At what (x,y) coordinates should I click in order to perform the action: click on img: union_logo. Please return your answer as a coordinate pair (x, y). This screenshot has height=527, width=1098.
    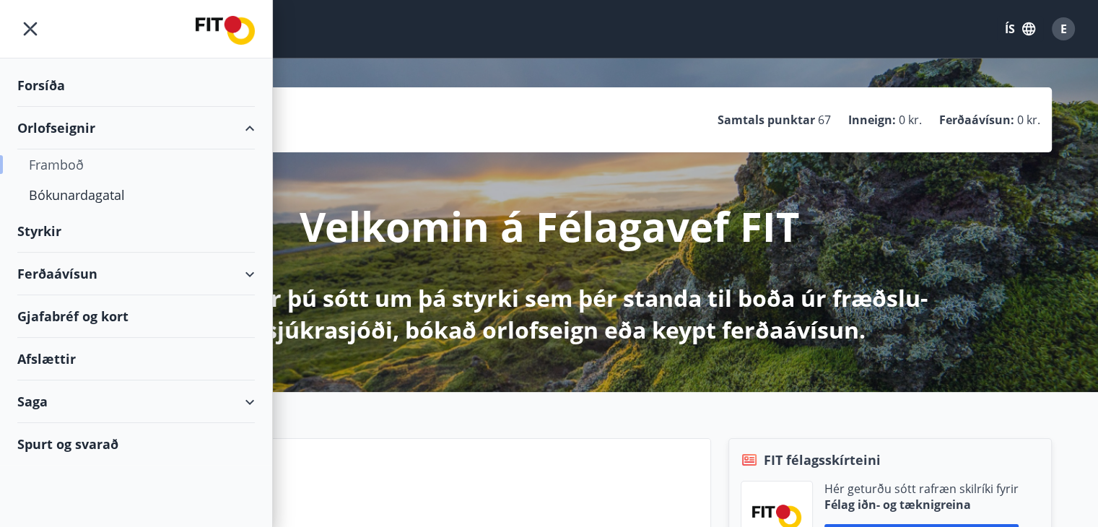
    Looking at the image, I should click on (225, 30).